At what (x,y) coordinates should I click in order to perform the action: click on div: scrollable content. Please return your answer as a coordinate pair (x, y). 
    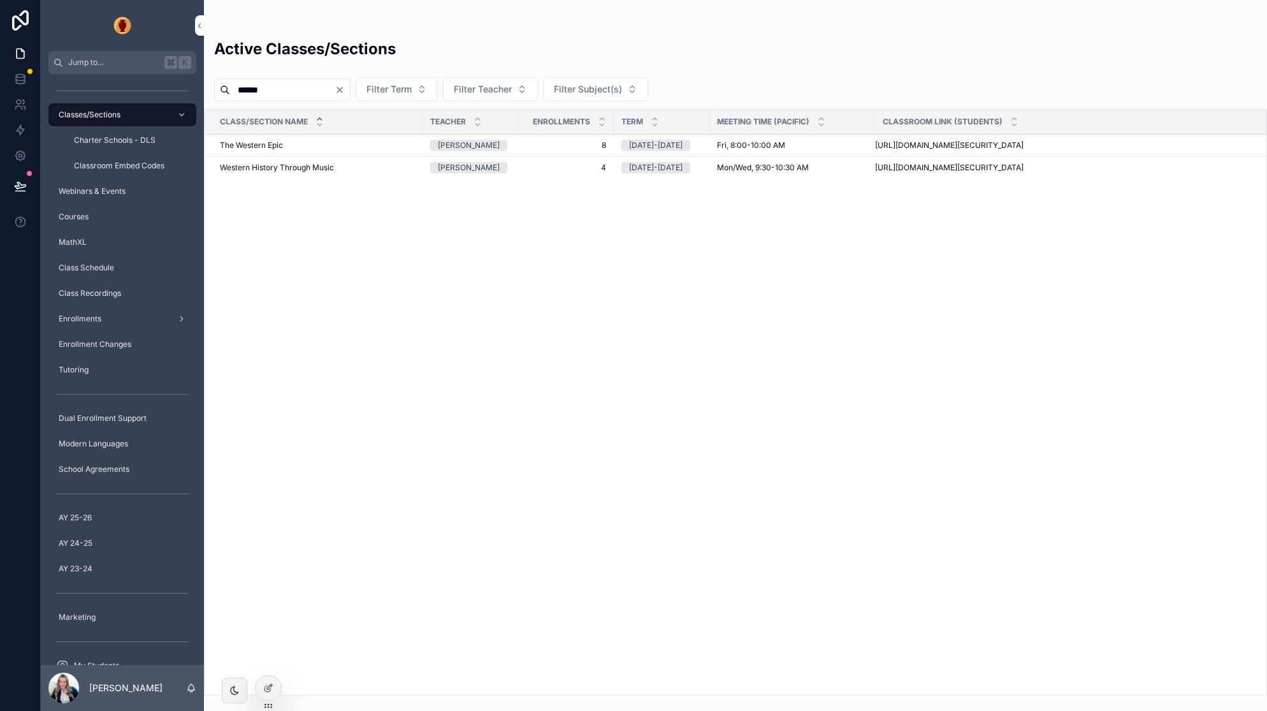
    Looking at the image, I should click on (122, 369).